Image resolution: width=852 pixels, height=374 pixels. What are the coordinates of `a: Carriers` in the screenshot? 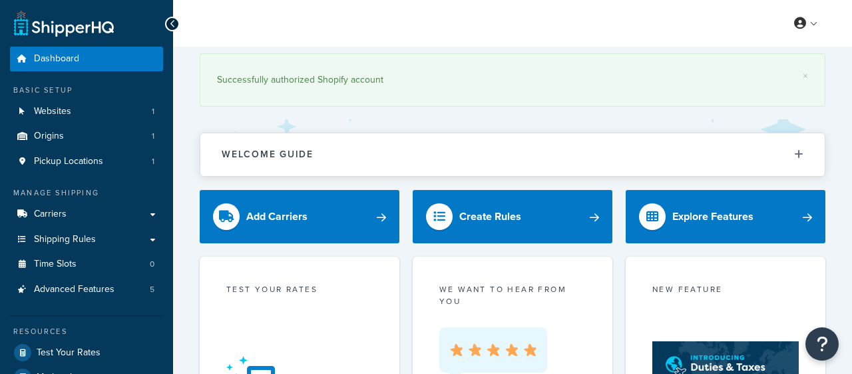 It's located at (87, 214).